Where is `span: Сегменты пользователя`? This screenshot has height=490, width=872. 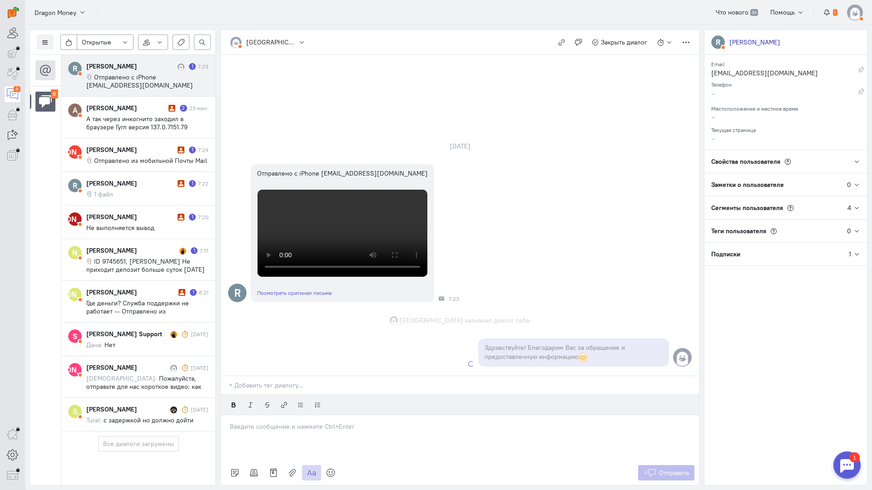
span: Сегменты пользователя is located at coordinates (747, 208).